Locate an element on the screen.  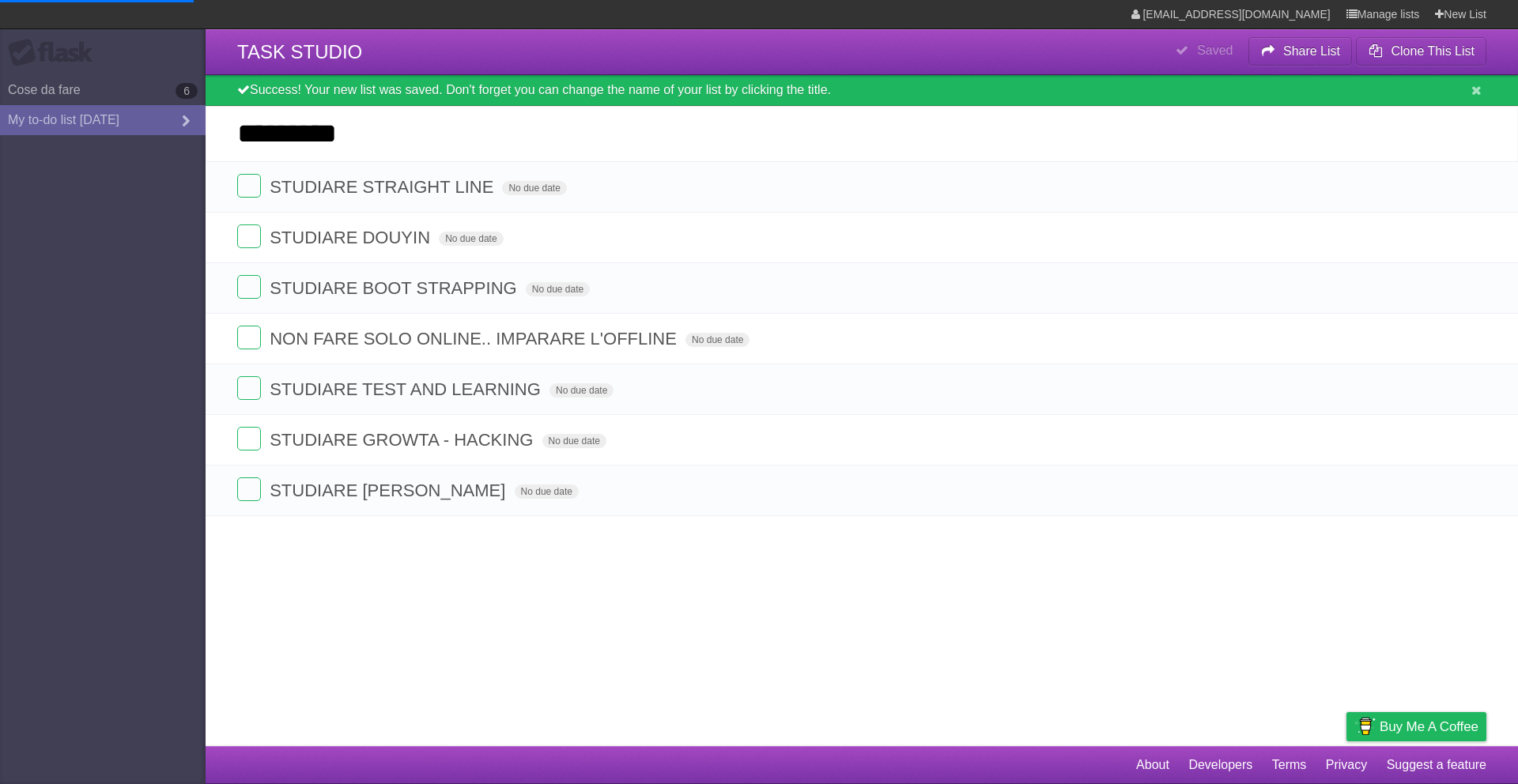
div: Flask is located at coordinates (55, 53).